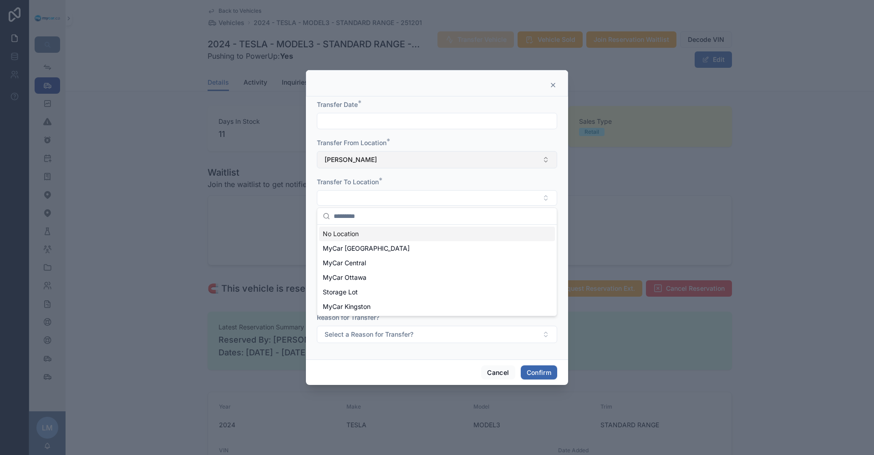  What do you see at coordinates (539, 373) in the screenshot?
I see `button: Confirm` at bounding box center [539, 373].